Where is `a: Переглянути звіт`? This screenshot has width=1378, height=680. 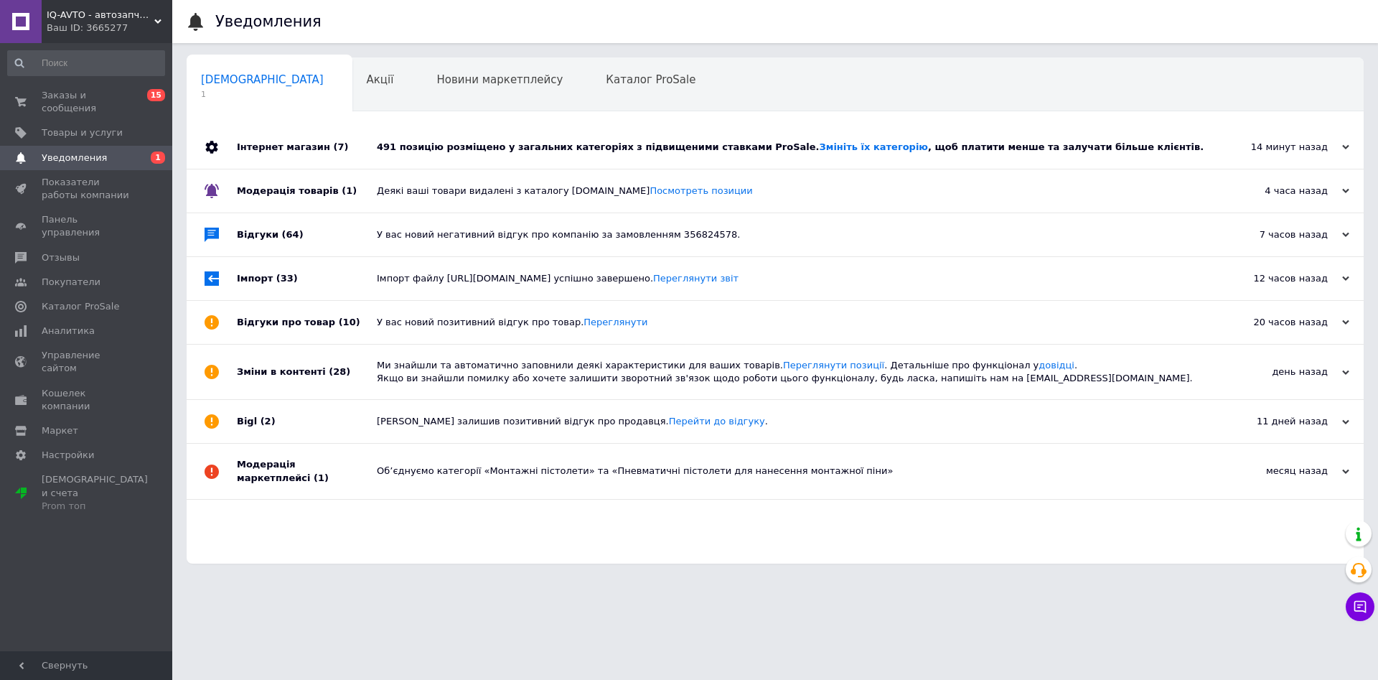
a: Переглянути звіт is located at coordinates (696, 278).